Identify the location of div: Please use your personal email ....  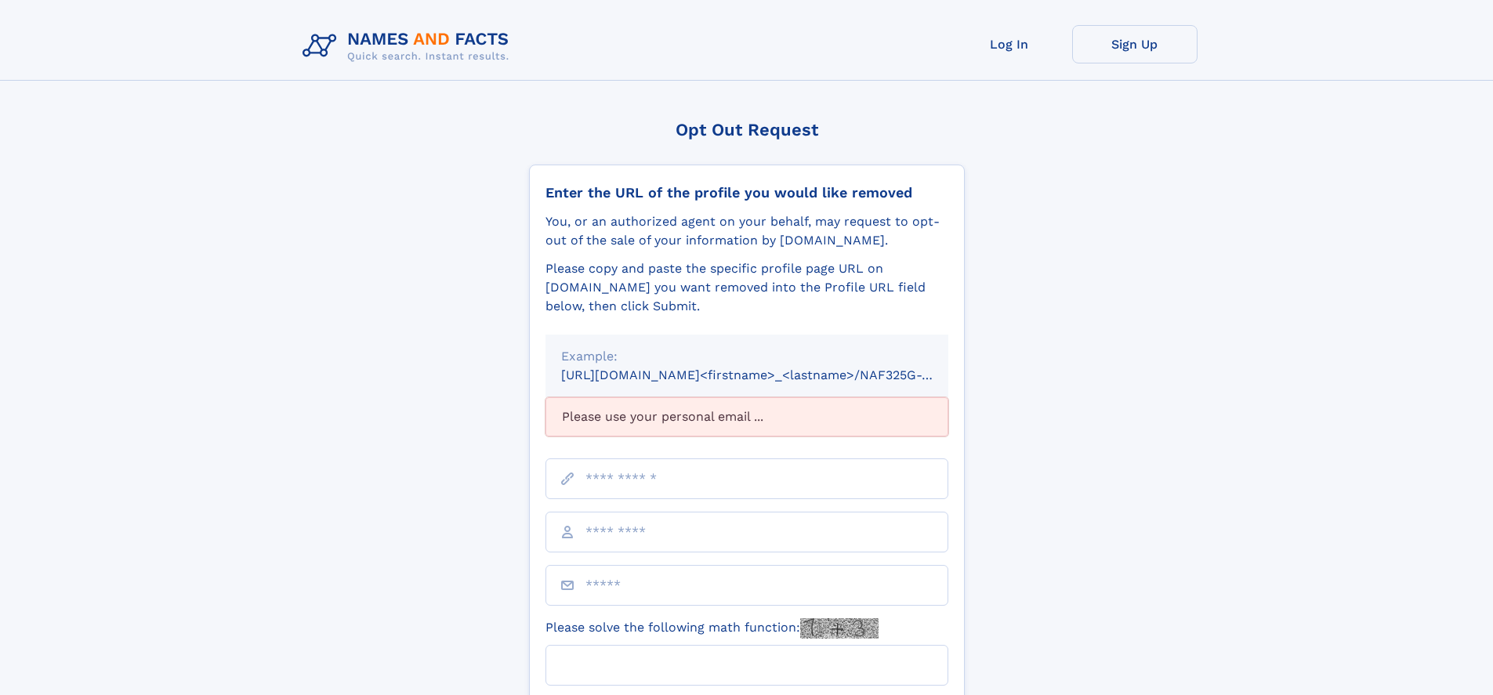
(747, 417).